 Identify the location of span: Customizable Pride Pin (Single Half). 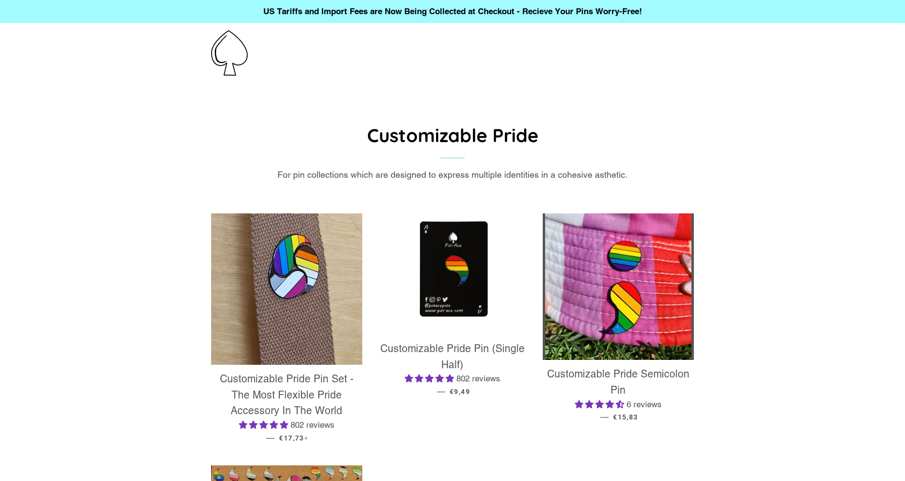
(453, 356).